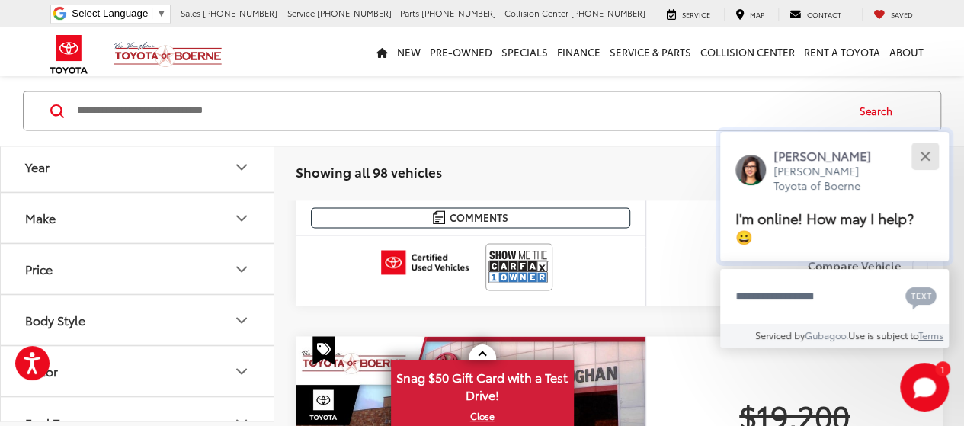 The height and width of the screenshot is (426, 964). Describe the element at coordinates (816, 14) in the screenshot. I see `a: Contact` at that location.